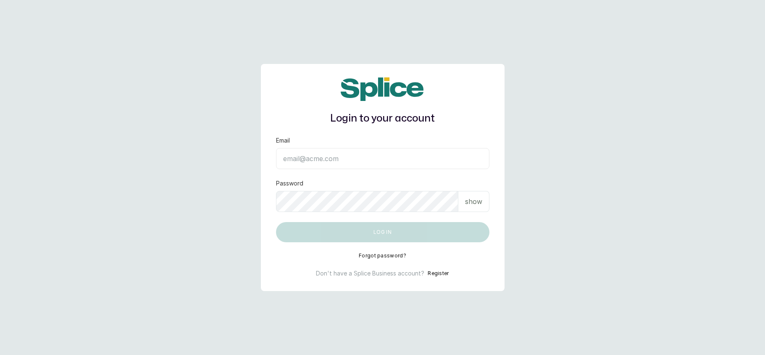 The image size is (765, 355). Describe the element at coordinates (382, 255) in the screenshot. I see `button: Forgot password?` at that location.